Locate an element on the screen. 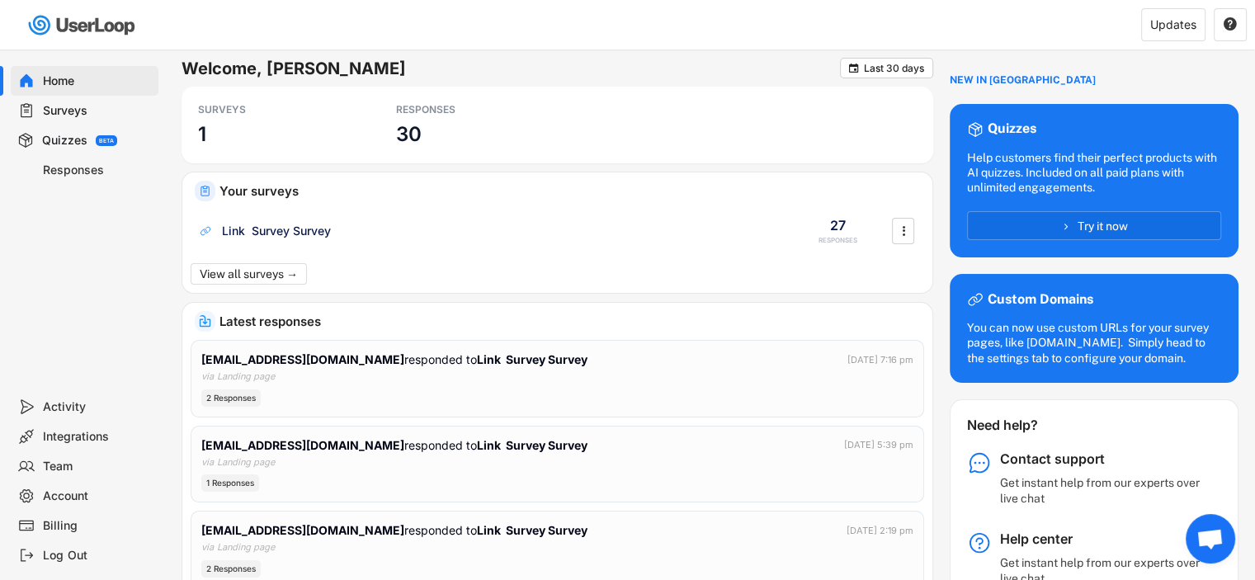  div: Team is located at coordinates (97, 466).